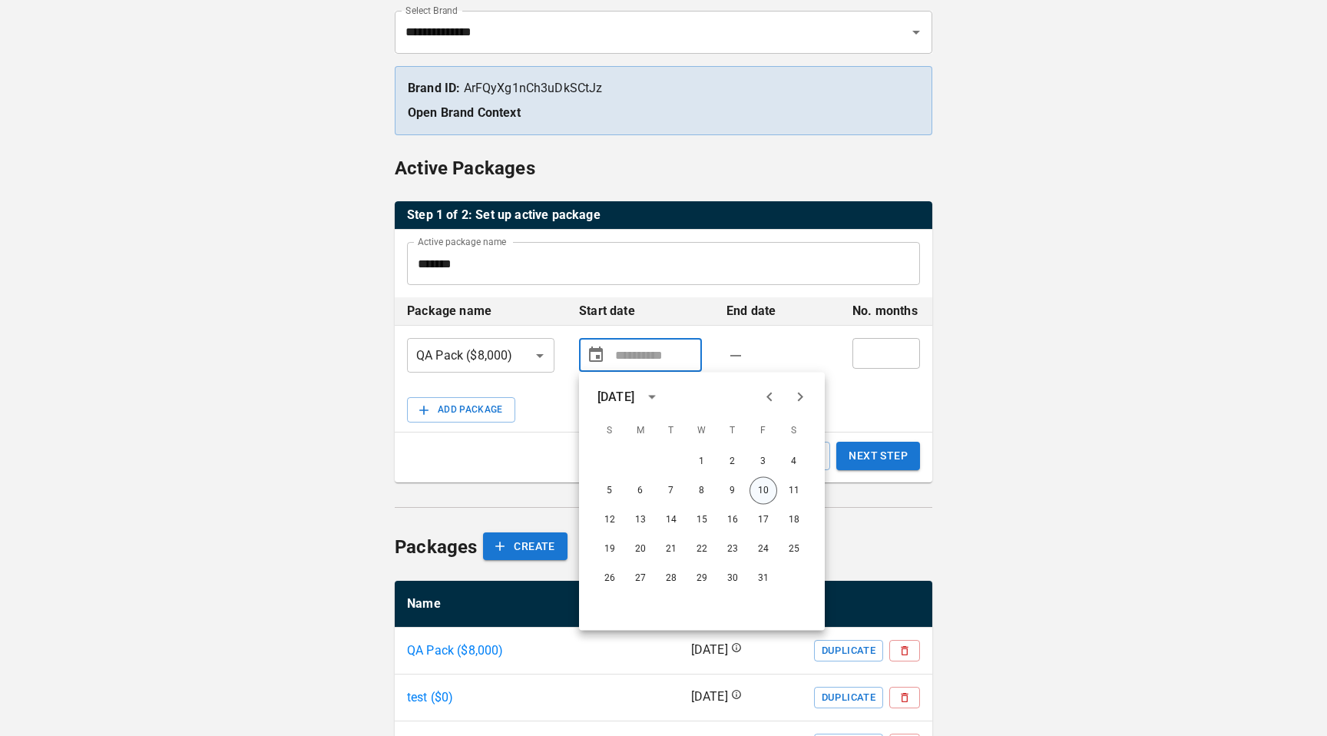 The width and height of the screenshot is (1327, 736). I want to click on button: CREATE, so click(525, 546).